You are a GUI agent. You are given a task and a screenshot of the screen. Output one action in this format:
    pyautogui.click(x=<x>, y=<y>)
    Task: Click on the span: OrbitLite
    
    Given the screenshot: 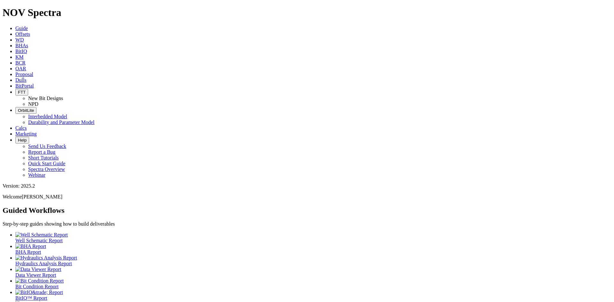 What is the action you would take?
    pyautogui.click(x=26, y=110)
    